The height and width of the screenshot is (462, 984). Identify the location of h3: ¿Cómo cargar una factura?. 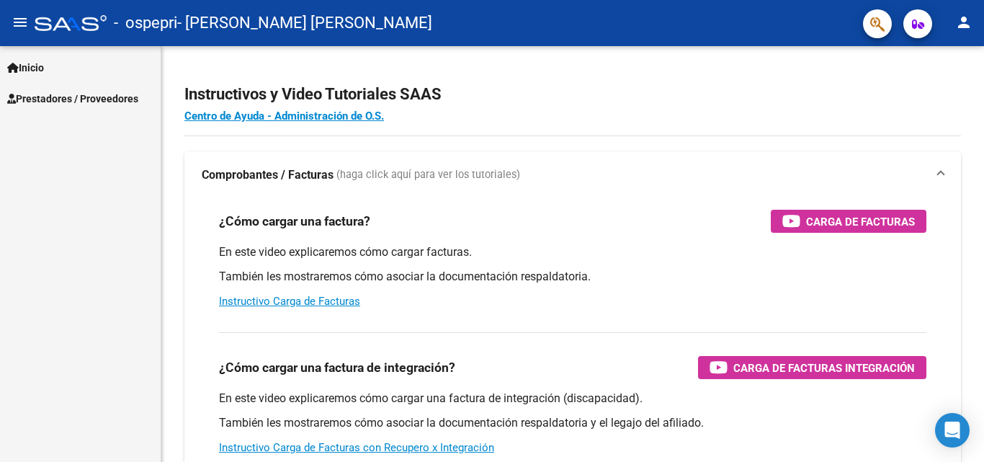
(295, 221).